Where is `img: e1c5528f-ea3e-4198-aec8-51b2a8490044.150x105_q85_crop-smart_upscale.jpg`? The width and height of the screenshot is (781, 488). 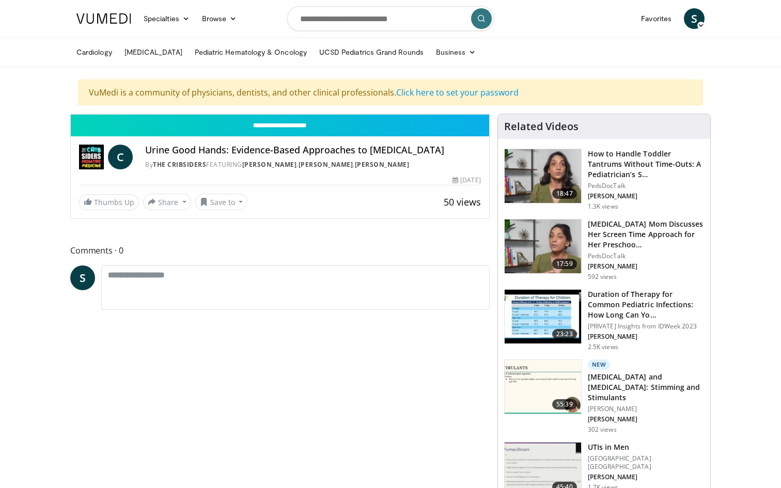
img: e1c5528f-ea3e-4198-aec8-51b2a8490044.150x105_q85_crop-smart_upscale.jpg is located at coordinates (543, 317).